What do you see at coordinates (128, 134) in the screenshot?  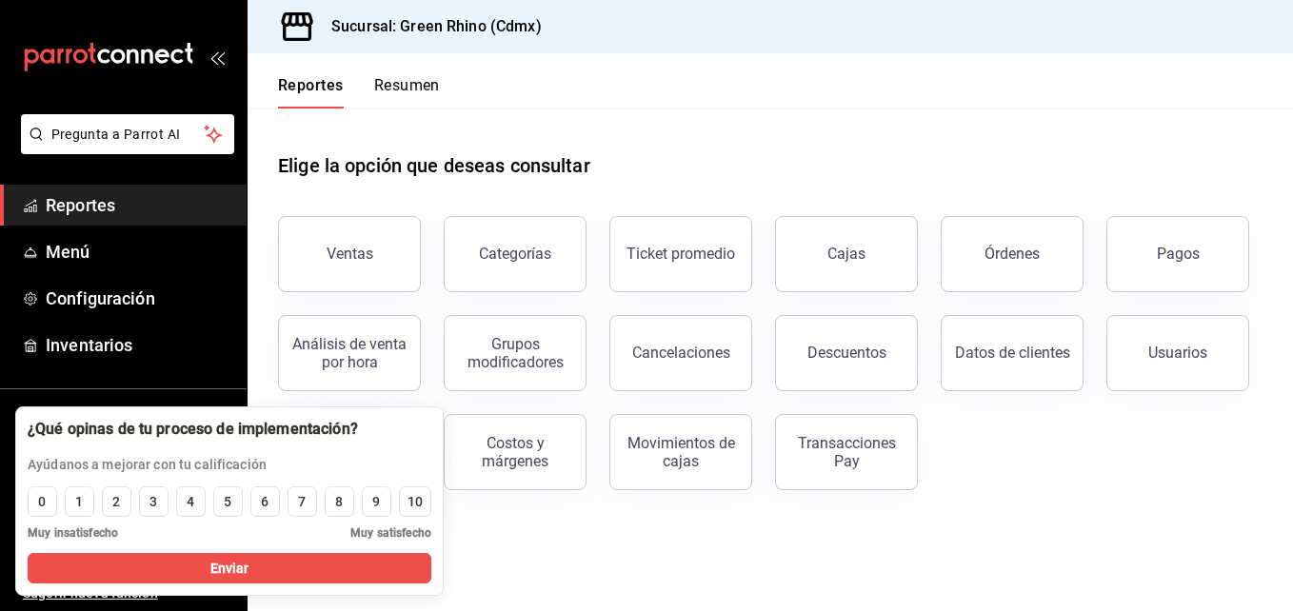 I see `button: Pregunta a Parrot AI` at bounding box center [128, 134].